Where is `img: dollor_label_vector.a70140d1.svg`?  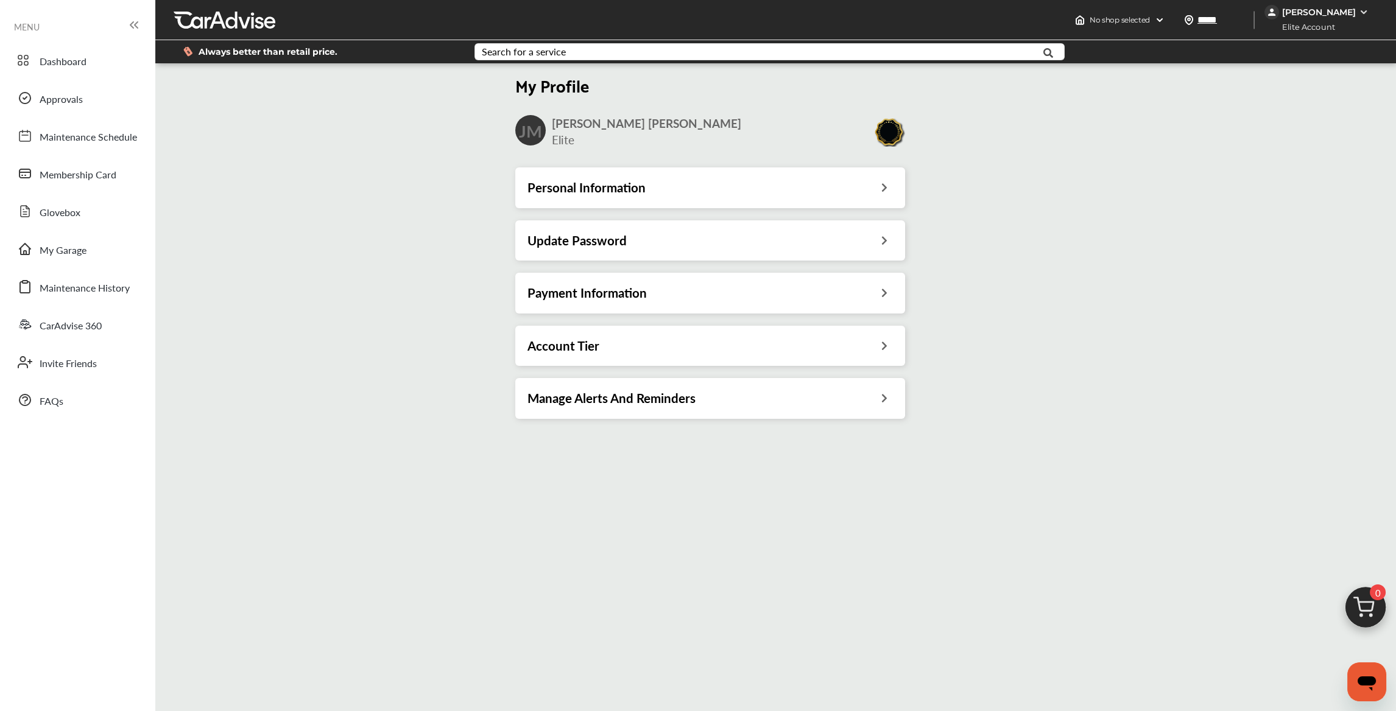
img: dollor_label_vector.a70140d1.svg is located at coordinates (188, 51).